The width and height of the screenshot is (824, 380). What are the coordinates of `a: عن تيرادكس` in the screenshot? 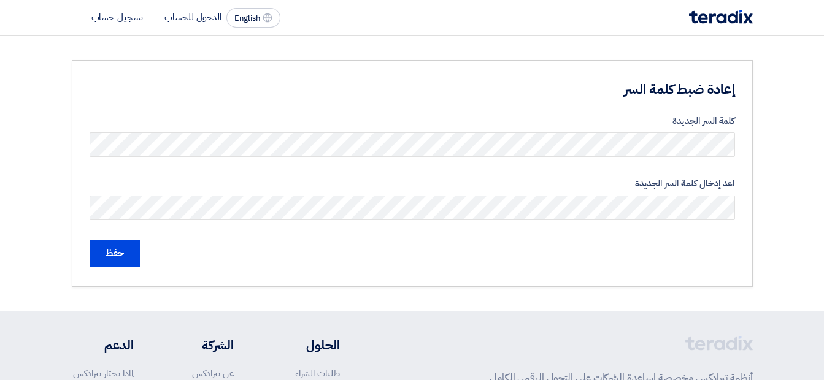 It's located at (213, 374).